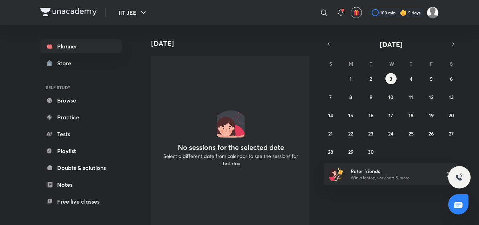 This screenshot has height=225, width=479. What do you see at coordinates (371, 97) in the screenshot?
I see `button: September 9, 2025` at bounding box center [371, 97].